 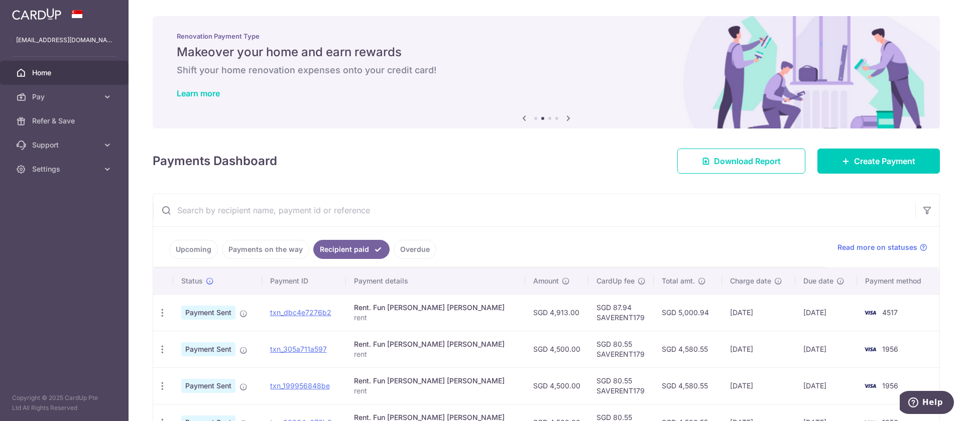 I want to click on img: CardUp, so click(x=37, y=14).